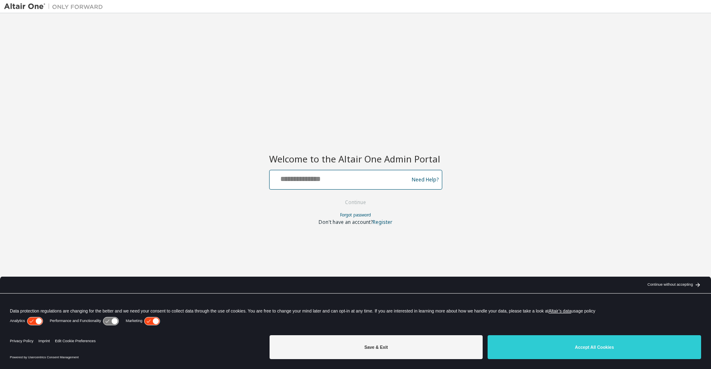 The width and height of the screenshot is (711, 369). Describe the element at coordinates (355, 215) in the screenshot. I see `a: Forgot password` at that location.